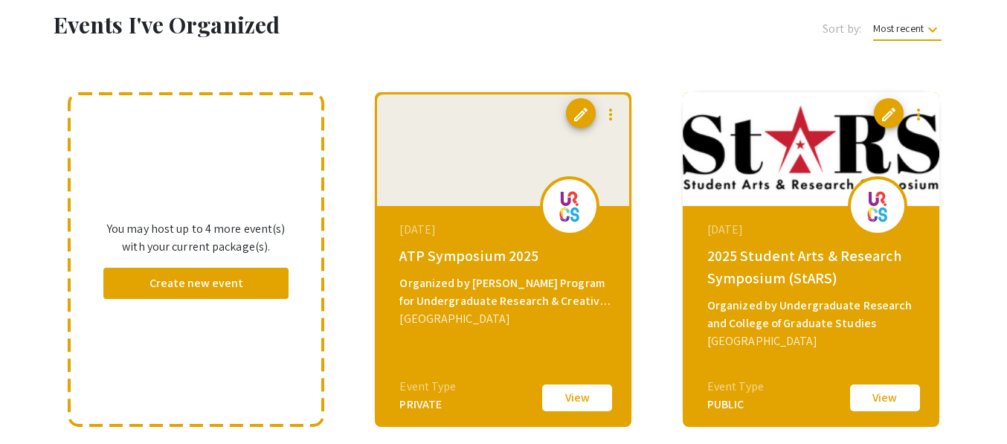 The image size is (1007, 444). I want to click on div: PRIVATE, so click(428, 405).